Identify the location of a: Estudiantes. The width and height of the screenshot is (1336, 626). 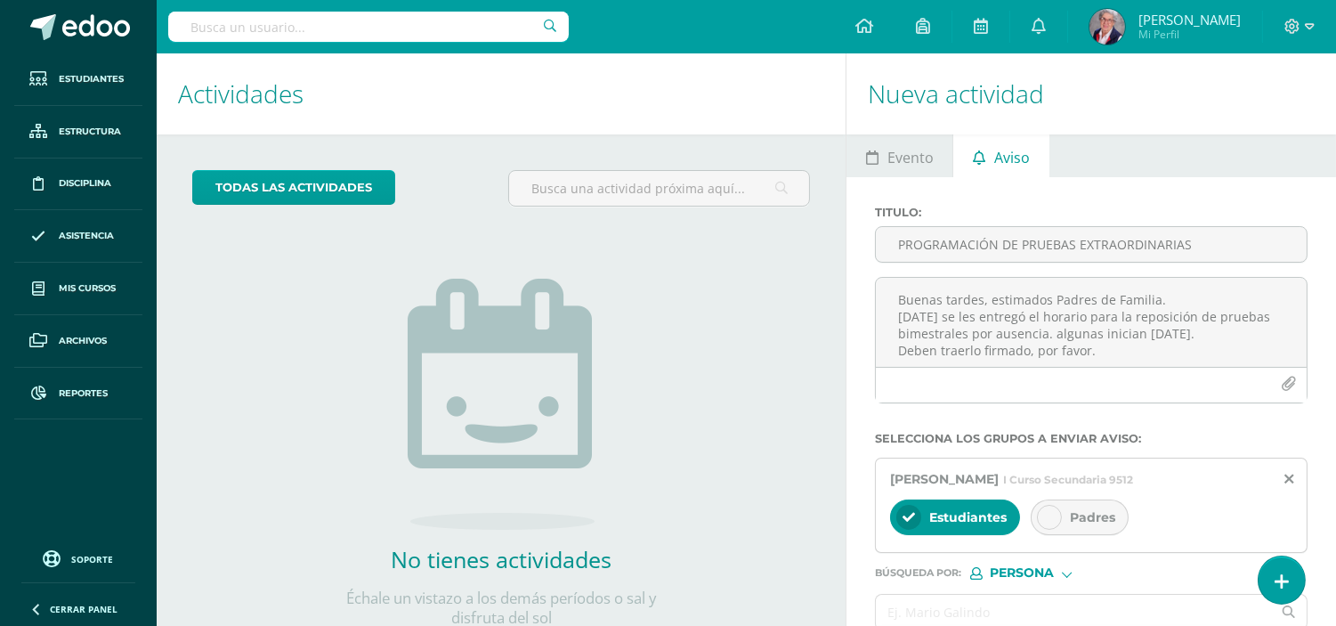
(78, 79).